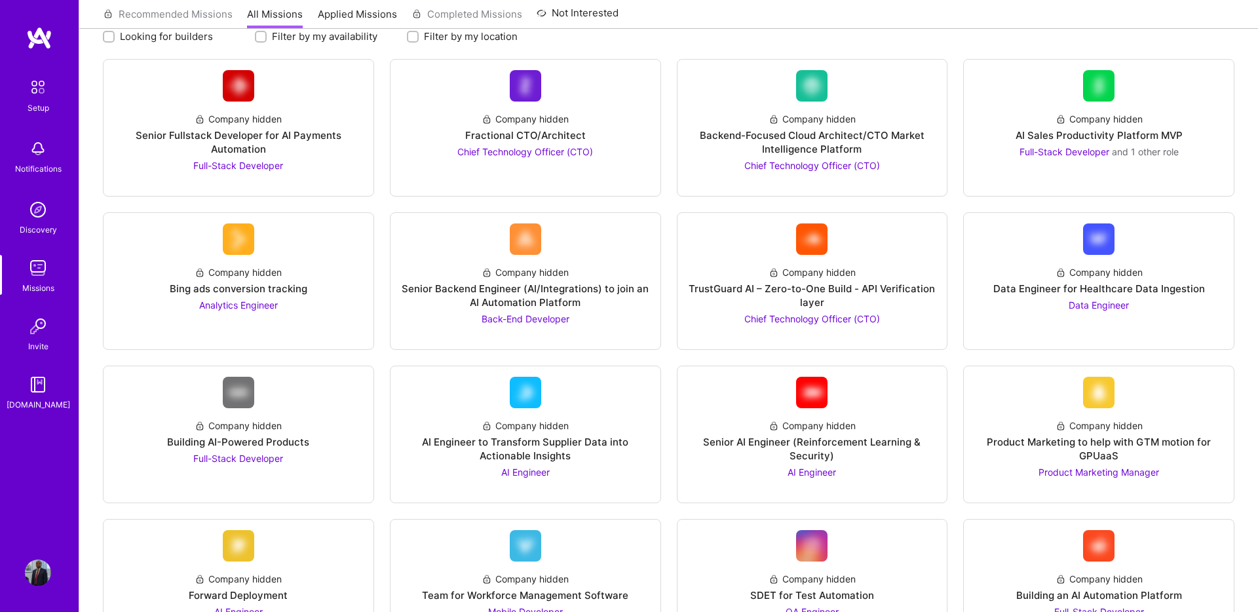  I want to click on img: discovery, so click(38, 210).